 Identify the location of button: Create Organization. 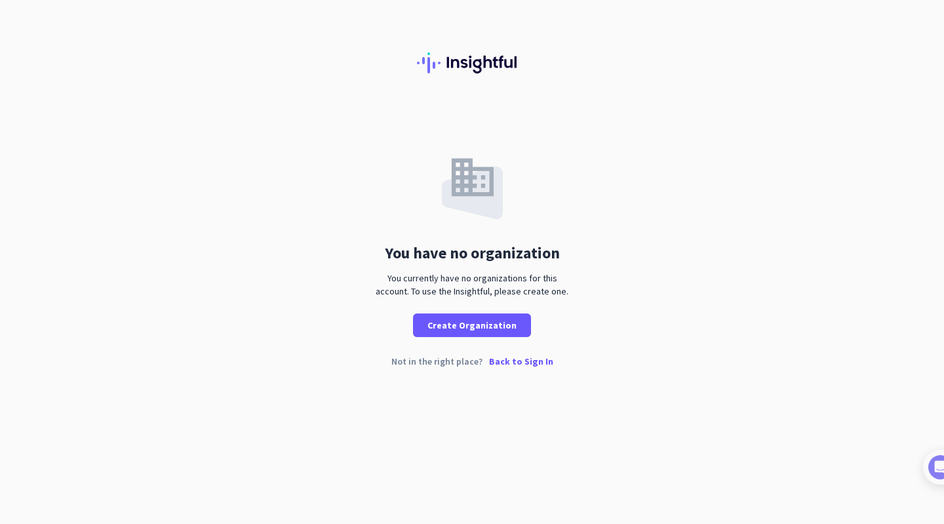
(472, 325).